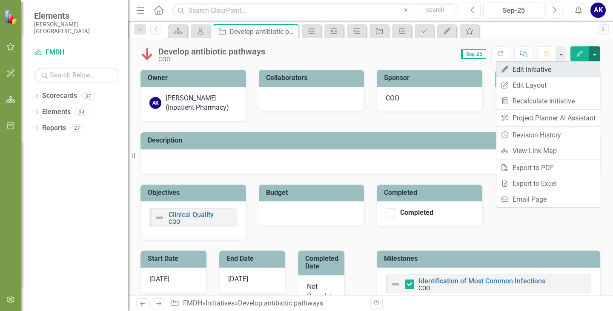  I want to click on div: COO, so click(212, 59).